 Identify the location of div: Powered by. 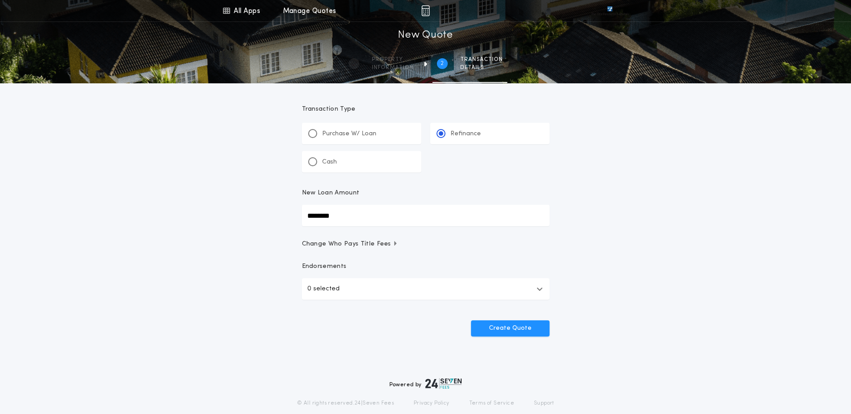
(426, 384).